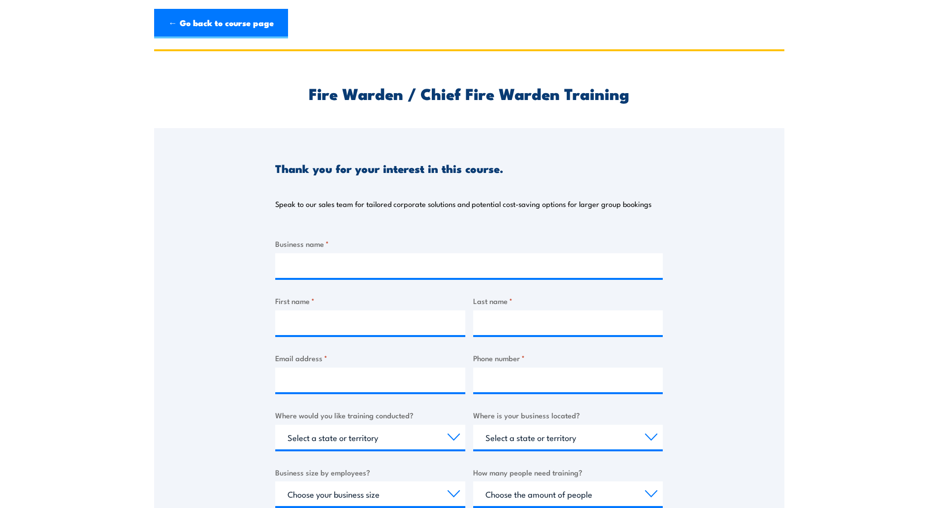 This screenshot has width=938, height=508. Describe the element at coordinates (463, 204) in the screenshot. I see `p: Speak to our sales team for tailored corporate solutions and potential cost-saving options for la...` at that location.